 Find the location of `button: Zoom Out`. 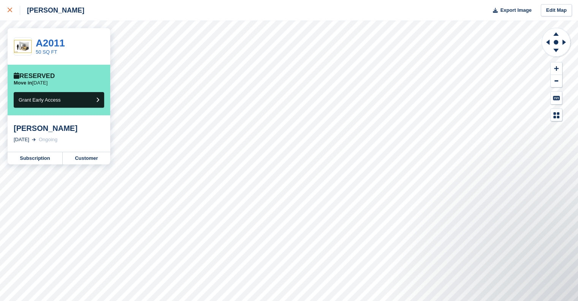

button: Zoom Out is located at coordinates (556, 81).